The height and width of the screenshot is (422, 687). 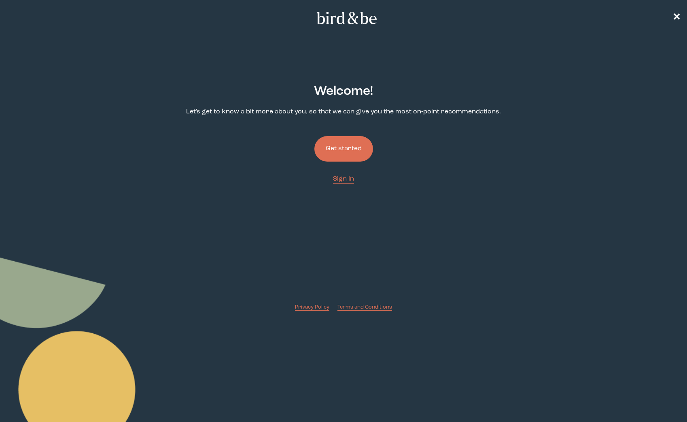 I want to click on a: Sign In, so click(x=344, y=179).